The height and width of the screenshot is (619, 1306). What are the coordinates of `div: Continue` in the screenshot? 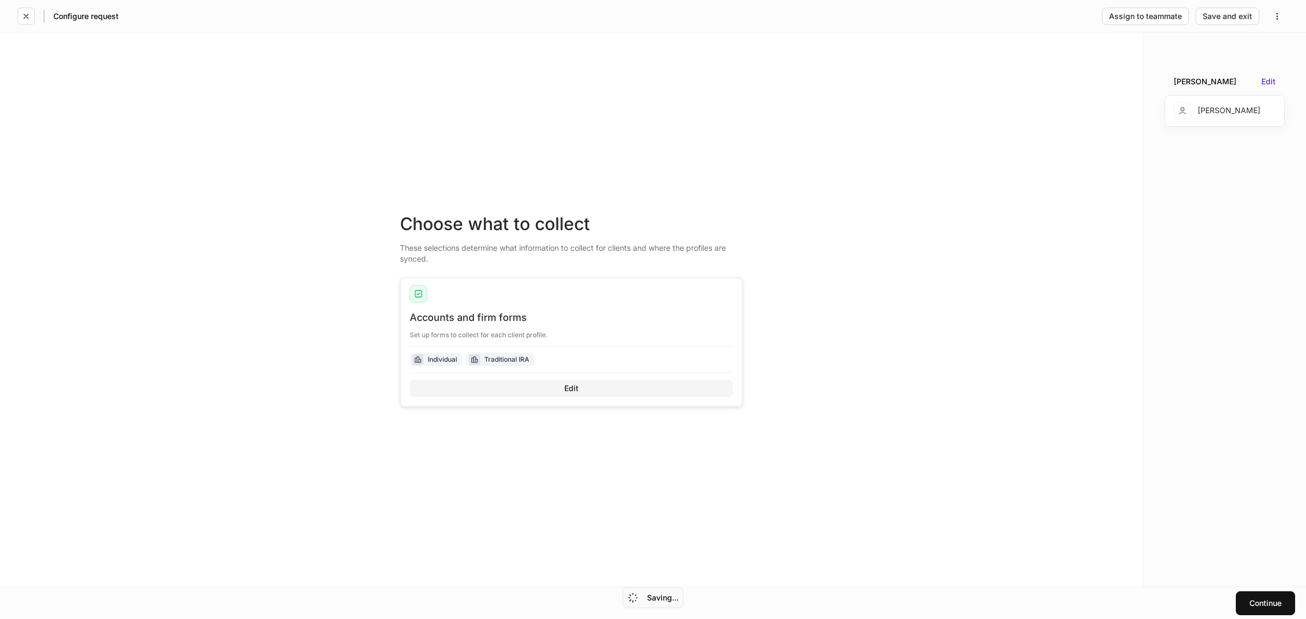 It's located at (1265, 603).